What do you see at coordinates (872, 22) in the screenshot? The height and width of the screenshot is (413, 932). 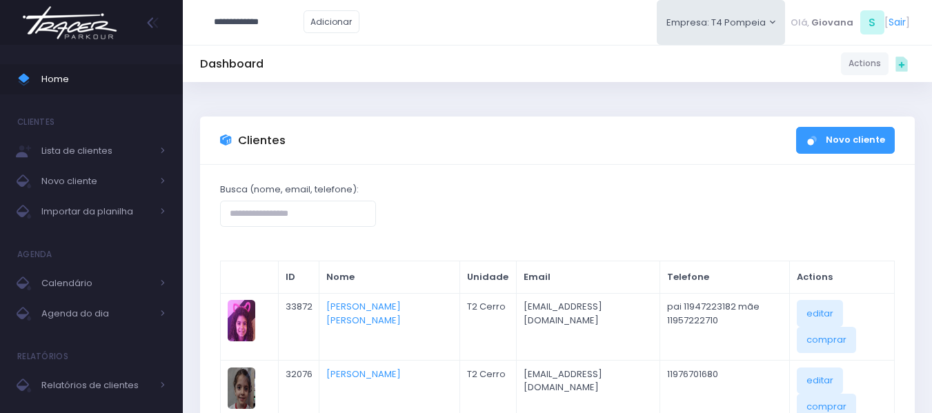 I see `span: S` at bounding box center [872, 22].